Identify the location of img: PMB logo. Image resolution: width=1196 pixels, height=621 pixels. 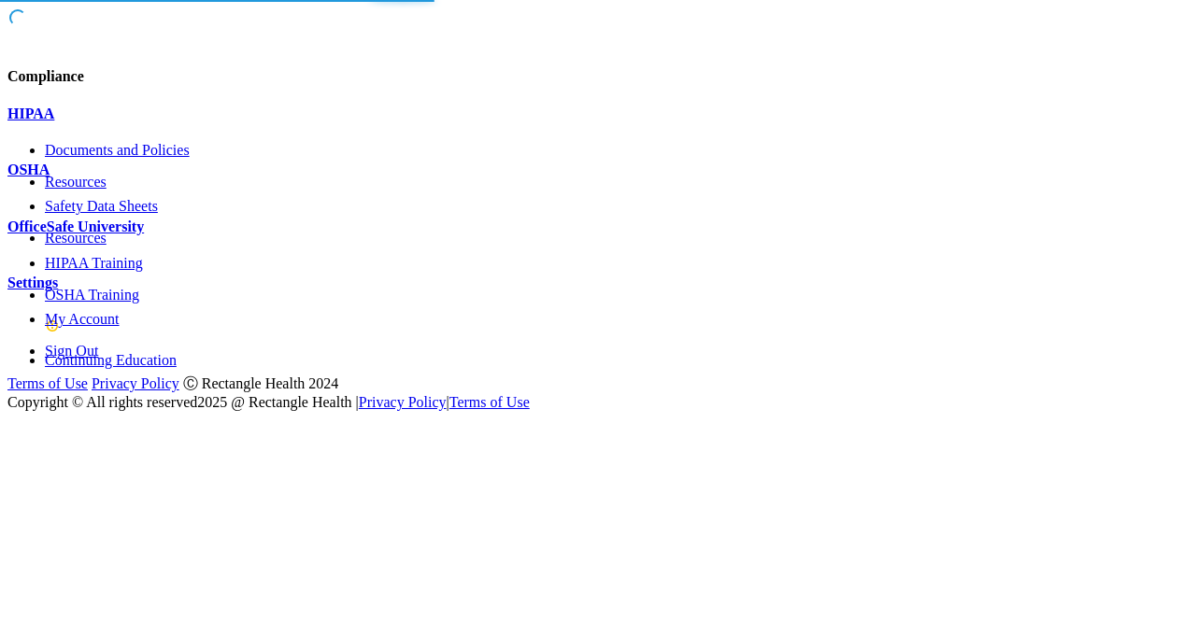
(135, 26).